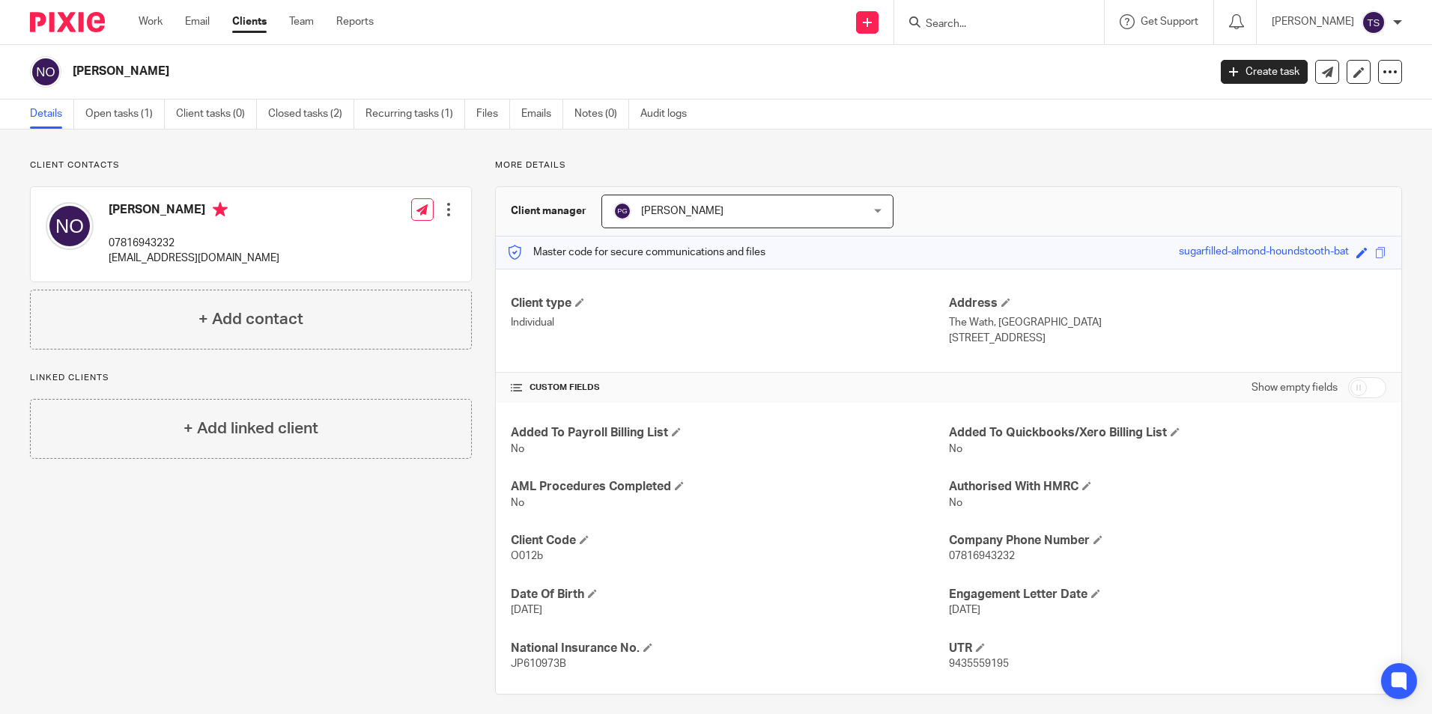  I want to click on a: Details, so click(52, 114).